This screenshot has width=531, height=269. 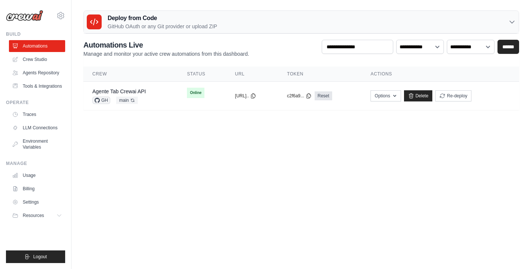 What do you see at coordinates (35, 257) in the screenshot?
I see `button: Logout` at bounding box center [35, 257].